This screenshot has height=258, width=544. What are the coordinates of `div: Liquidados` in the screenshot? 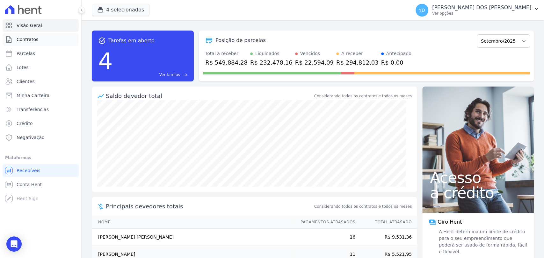 It's located at (267, 54).